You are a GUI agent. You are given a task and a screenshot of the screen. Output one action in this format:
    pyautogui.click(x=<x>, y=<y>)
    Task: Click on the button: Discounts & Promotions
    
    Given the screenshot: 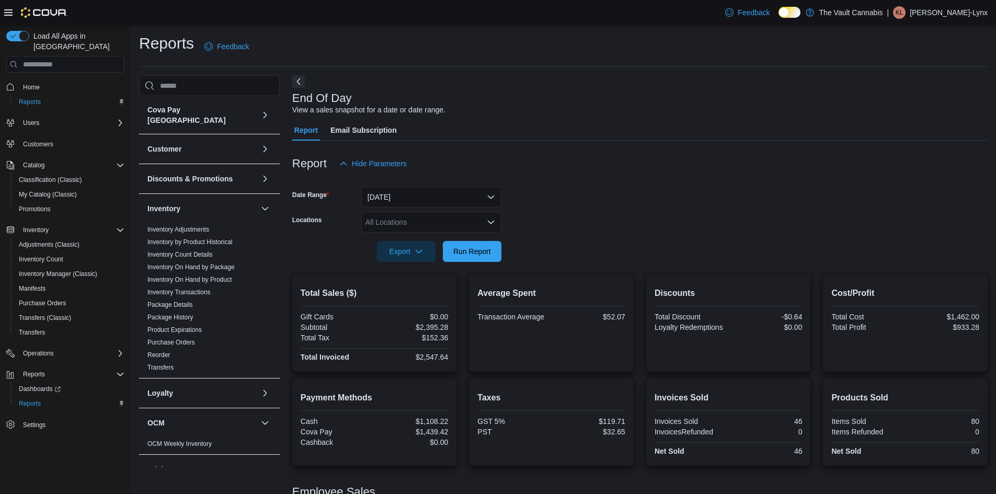 What is the action you would take?
    pyautogui.click(x=265, y=179)
    